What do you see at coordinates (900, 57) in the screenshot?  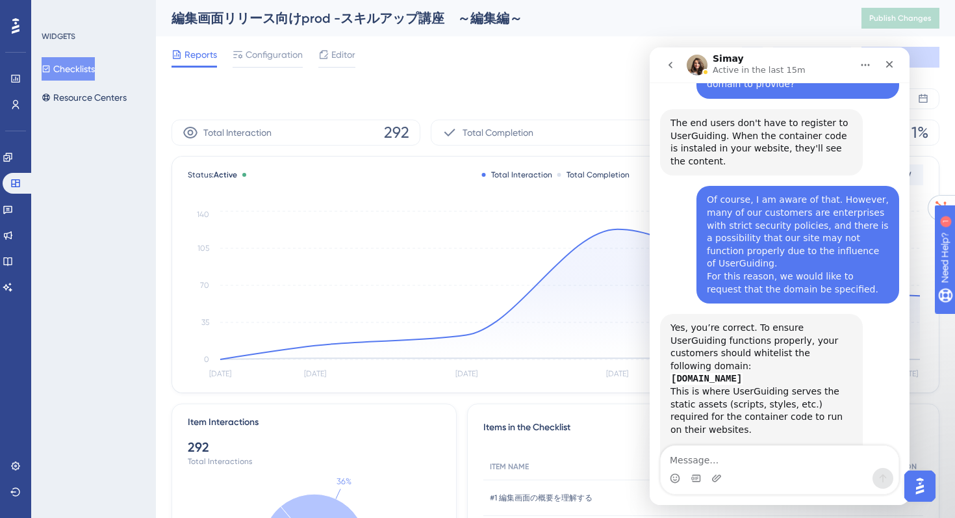 I see `button: Save` at bounding box center [900, 57].